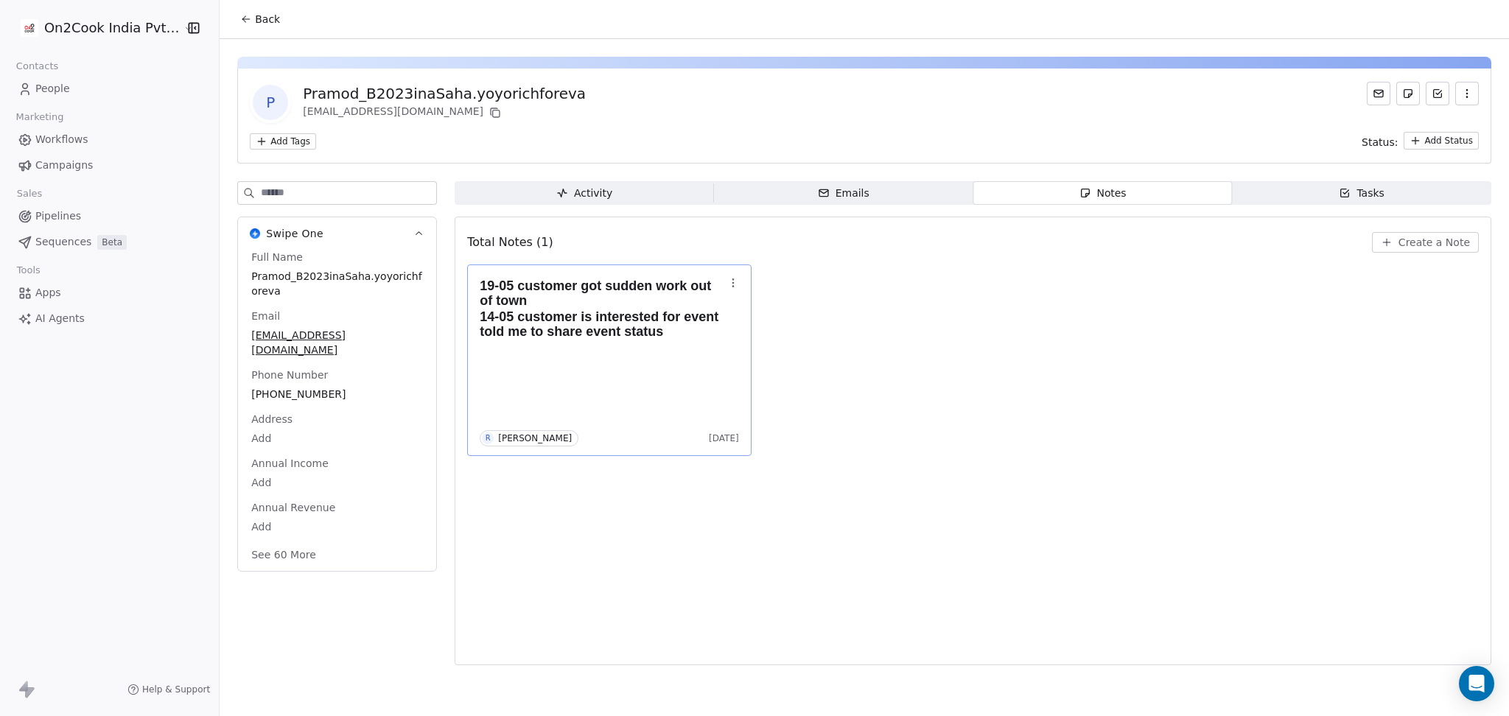  What do you see at coordinates (63, 242) in the screenshot?
I see `span: Sequences` at bounding box center [63, 242].